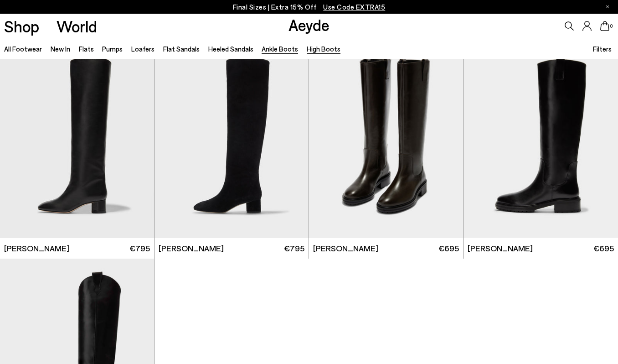 This screenshot has height=364, width=618. What do you see at coordinates (605, 26) in the screenshot?
I see `a: 0` at bounding box center [605, 26].